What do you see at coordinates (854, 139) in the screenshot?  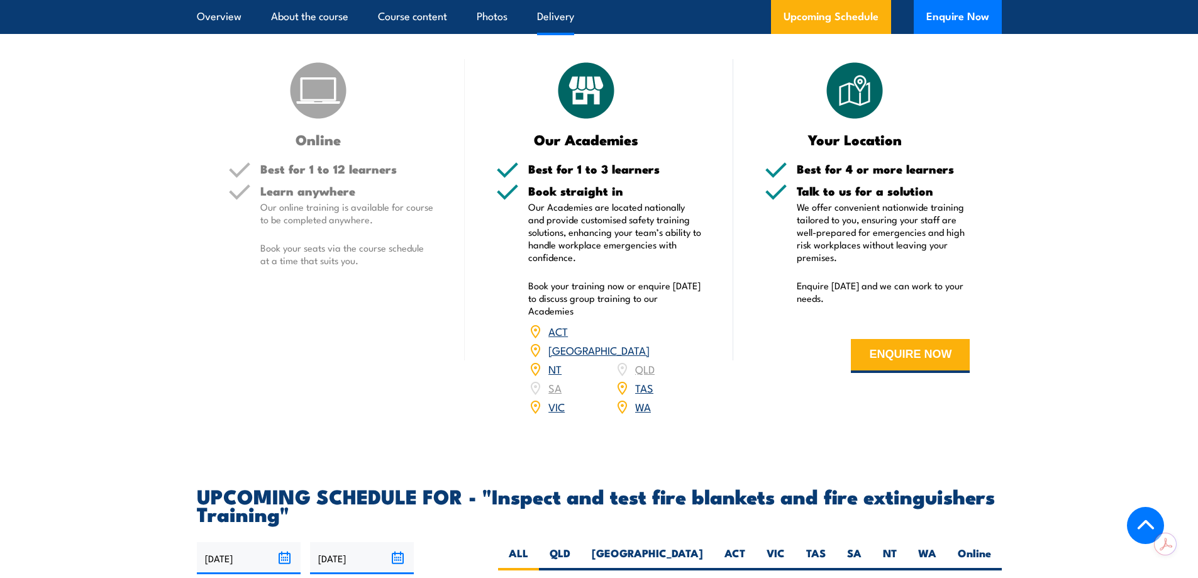 I see `h3: Your Location` at bounding box center [854, 139].